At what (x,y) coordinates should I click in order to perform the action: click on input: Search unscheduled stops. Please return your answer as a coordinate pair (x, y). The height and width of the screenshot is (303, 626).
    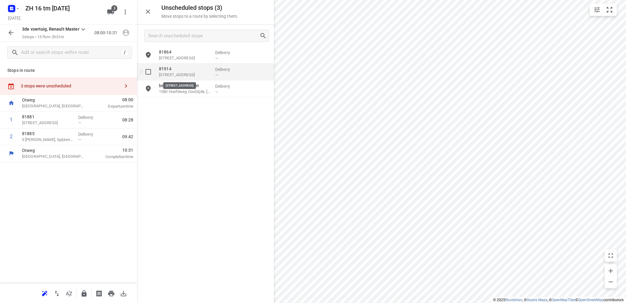
    Looking at the image, I should click on (204, 36).